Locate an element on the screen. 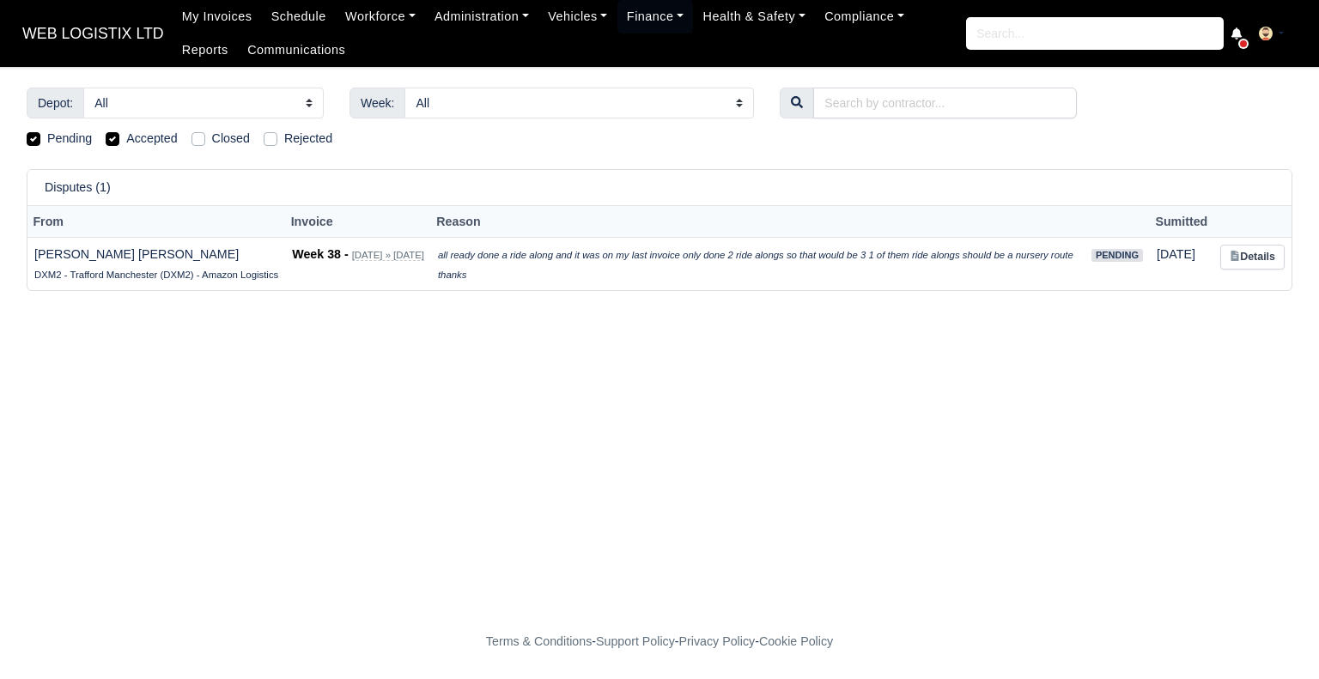  label: Accepted is located at coordinates (151, 138).